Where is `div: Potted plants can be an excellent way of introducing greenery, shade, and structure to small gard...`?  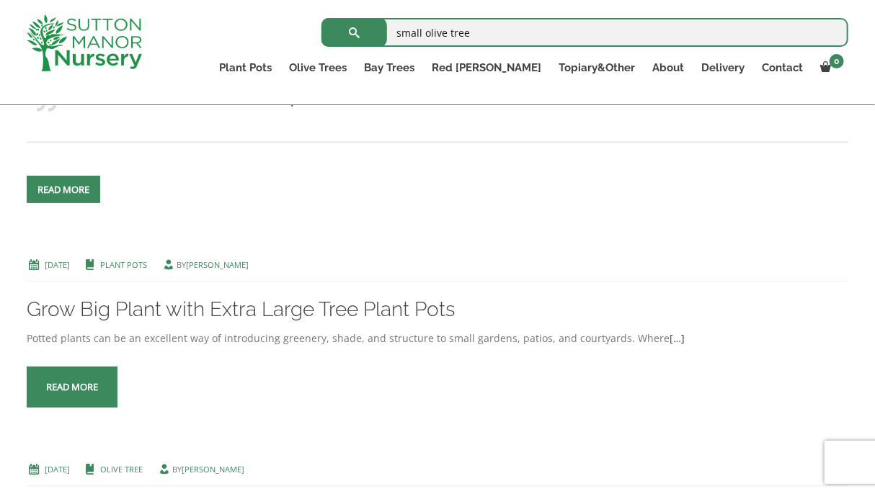
div: Potted plants can be an excellent way of introducing greenery, shade, and structure to small gard... is located at coordinates (437, 339).